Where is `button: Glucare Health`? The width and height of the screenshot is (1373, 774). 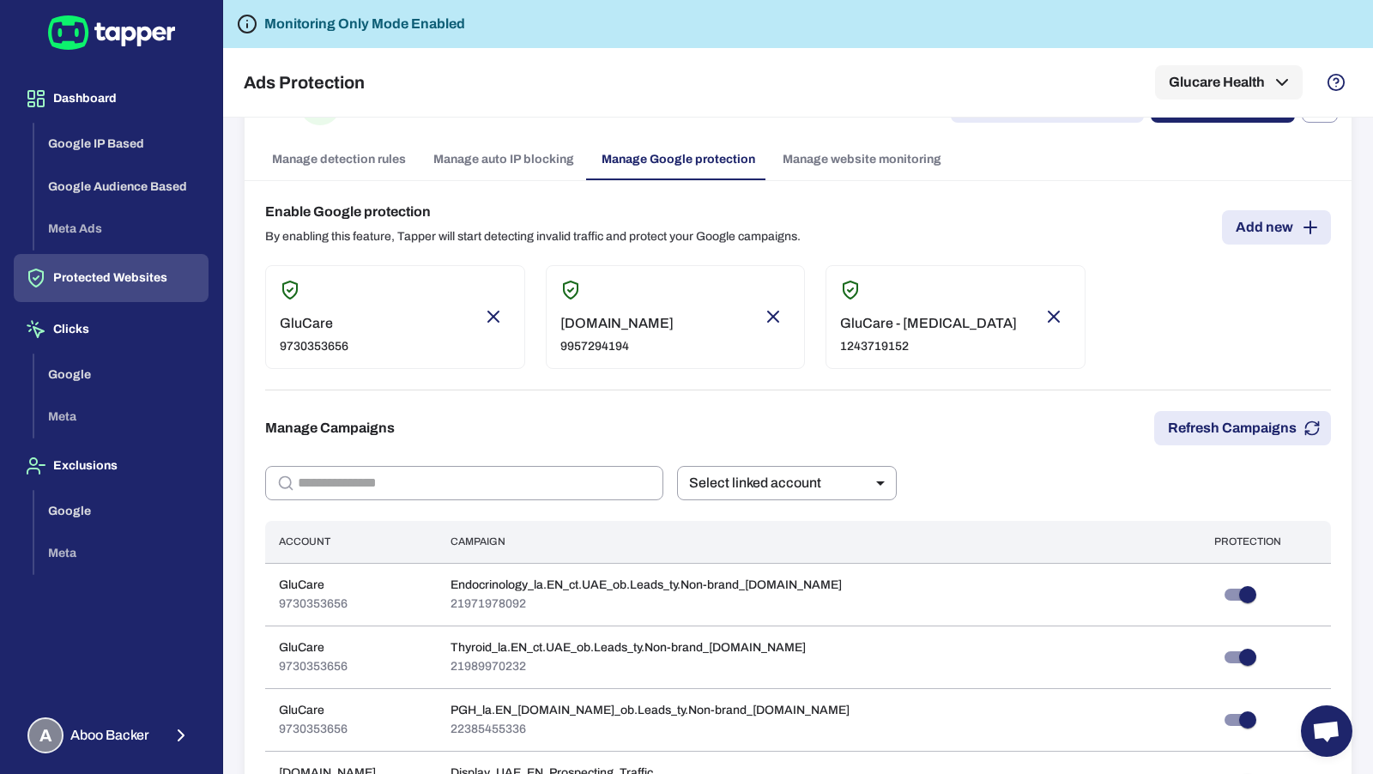
button: Glucare Health is located at coordinates (1229, 82).